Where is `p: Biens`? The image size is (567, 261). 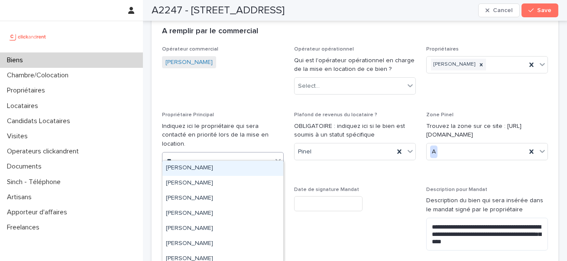 p: Biens is located at coordinates (16, 60).